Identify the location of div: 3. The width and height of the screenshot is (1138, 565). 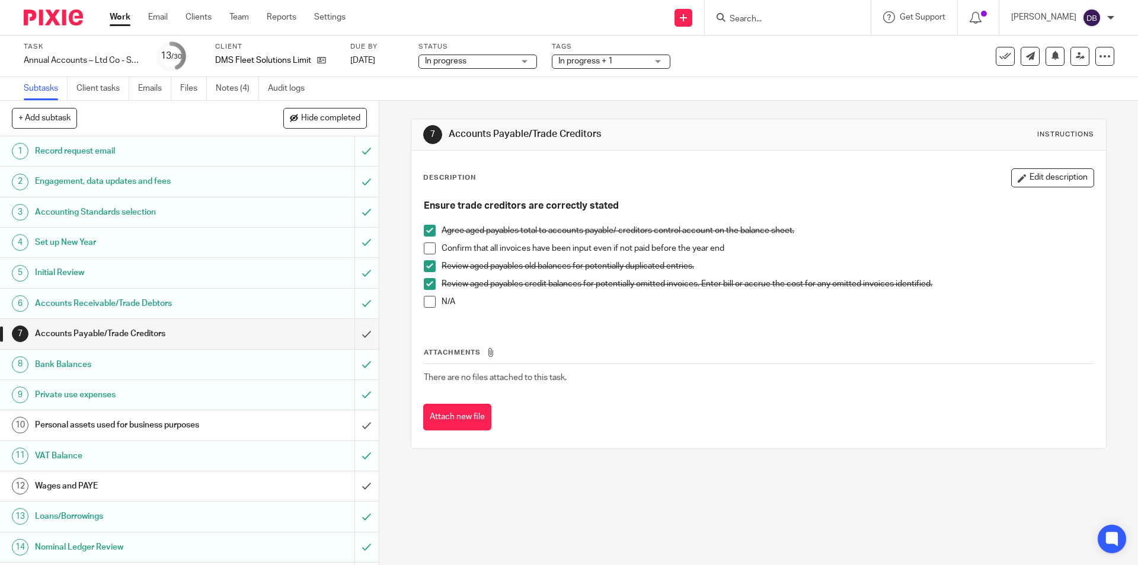
(20, 212).